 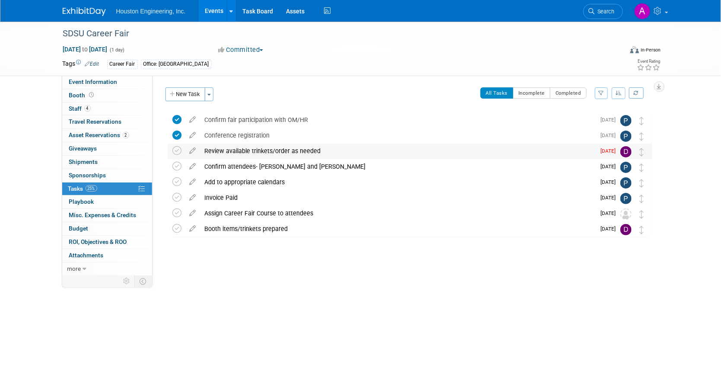 I want to click on td: Tags, so click(x=81, y=64).